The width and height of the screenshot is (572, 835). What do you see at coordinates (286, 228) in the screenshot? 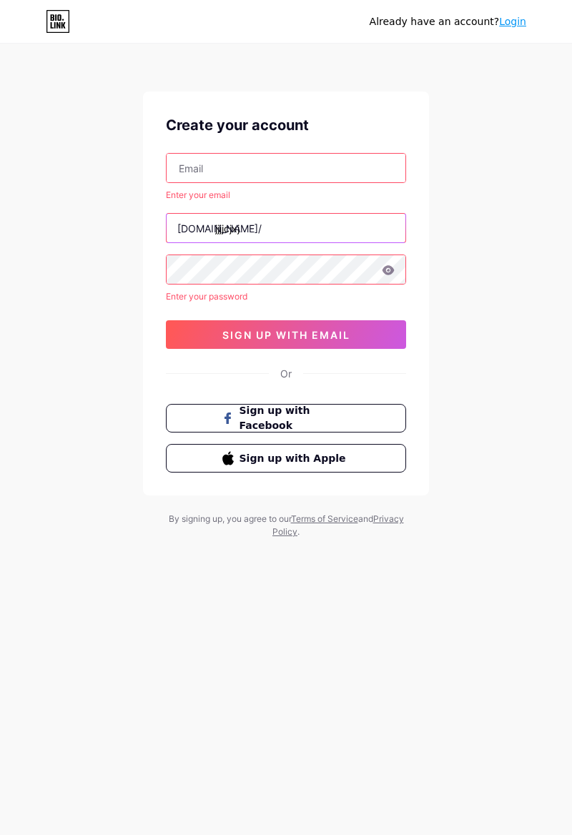
I see `input: username` at bounding box center [286, 228].